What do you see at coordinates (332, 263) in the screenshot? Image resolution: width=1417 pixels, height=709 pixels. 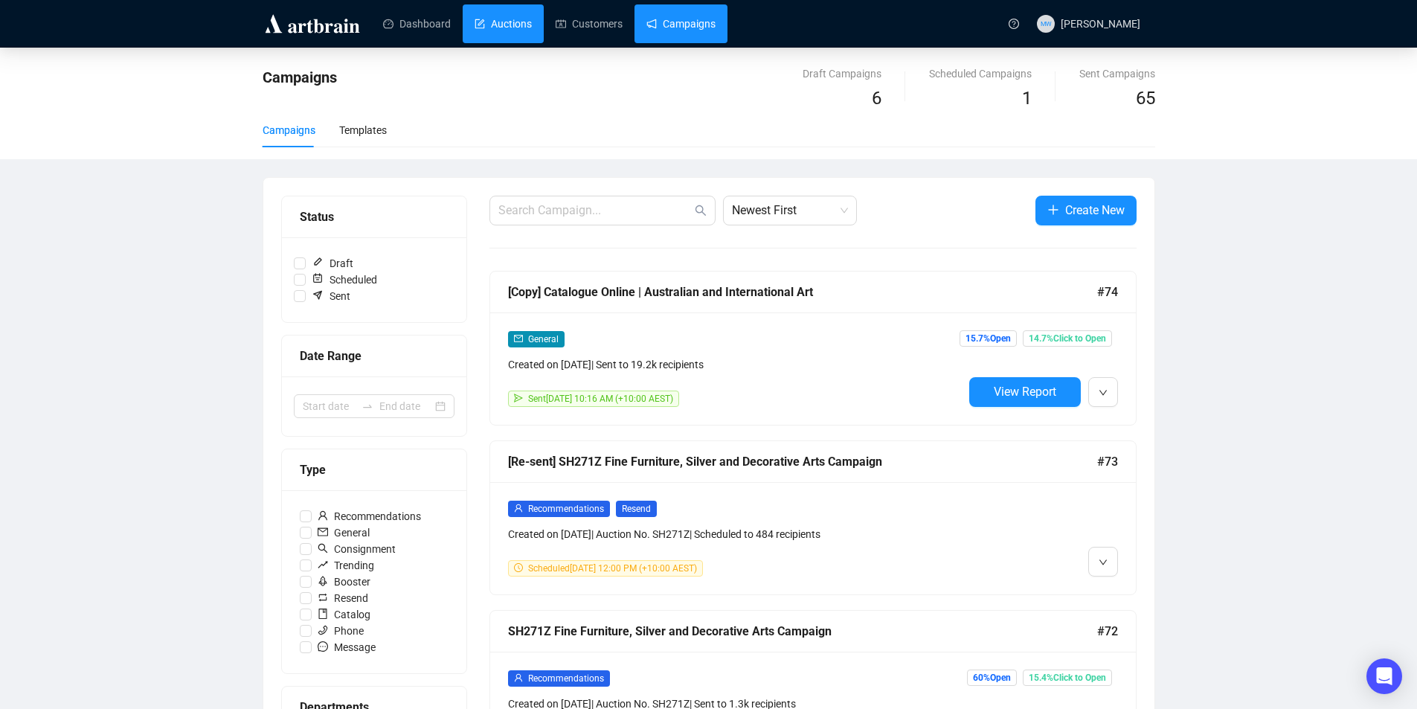 I see `span: Draft` at bounding box center [332, 263].